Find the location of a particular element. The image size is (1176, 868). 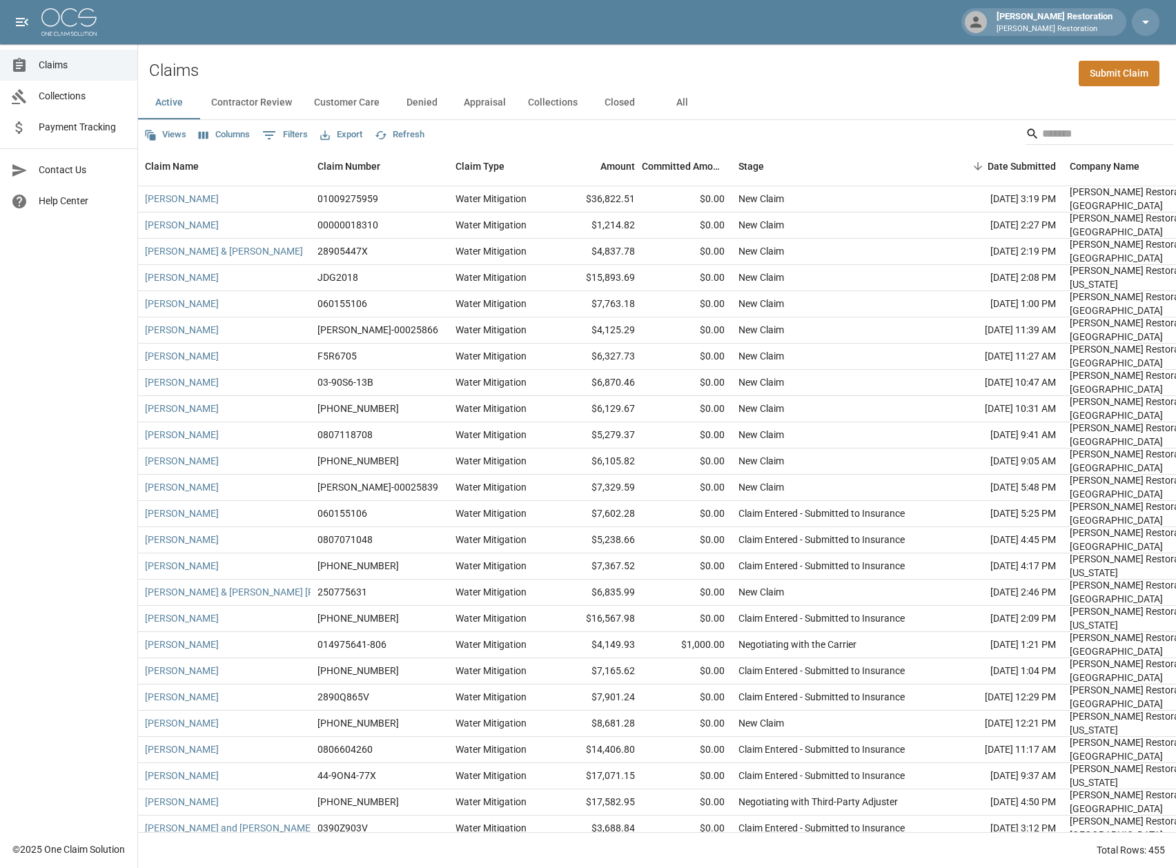

div: $8,681.28 is located at coordinates (597, 724).